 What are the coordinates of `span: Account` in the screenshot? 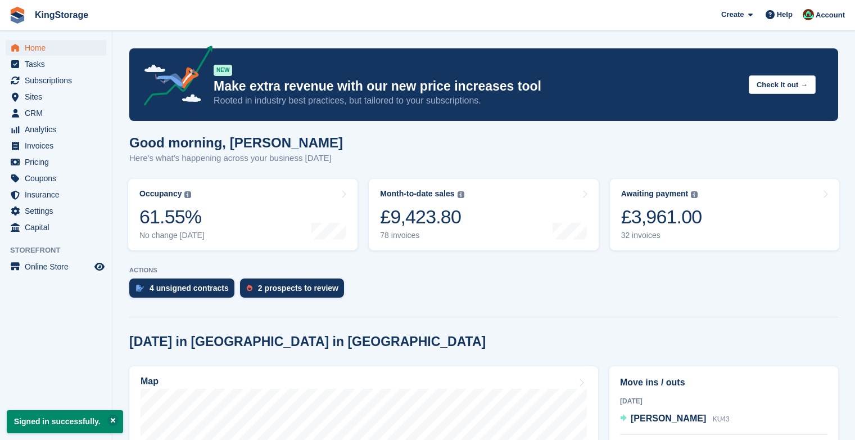 It's located at (830, 15).